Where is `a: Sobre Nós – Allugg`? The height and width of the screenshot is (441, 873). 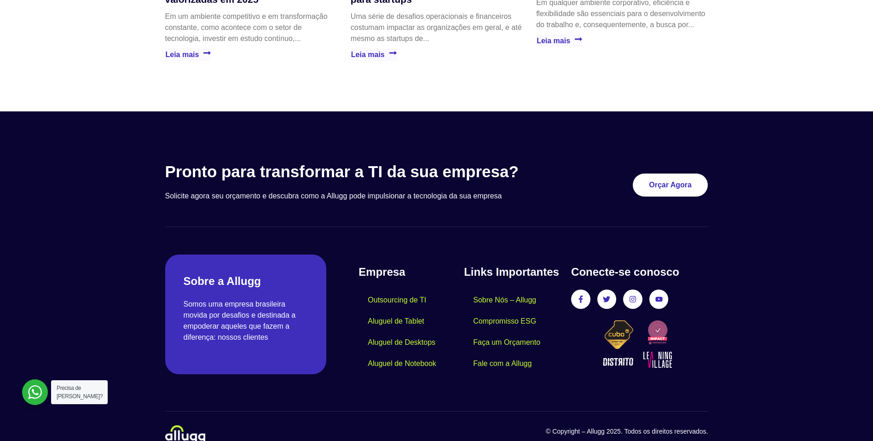 a: Sobre Nós – Allugg is located at coordinates (504, 300).